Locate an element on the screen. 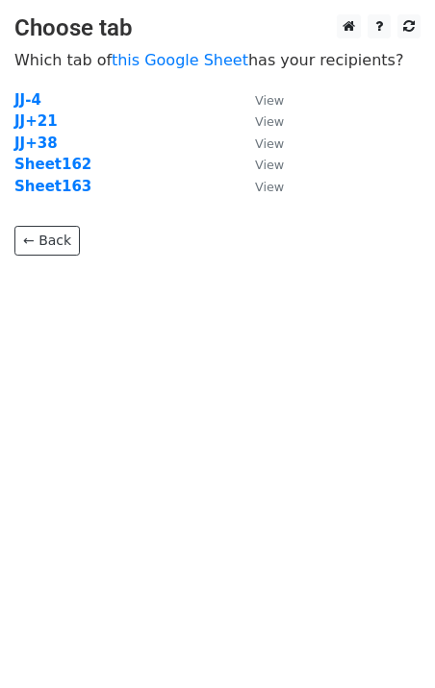 The width and height of the screenshot is (435, 688). a: JJ+21 is located at coordinates (36, 121).